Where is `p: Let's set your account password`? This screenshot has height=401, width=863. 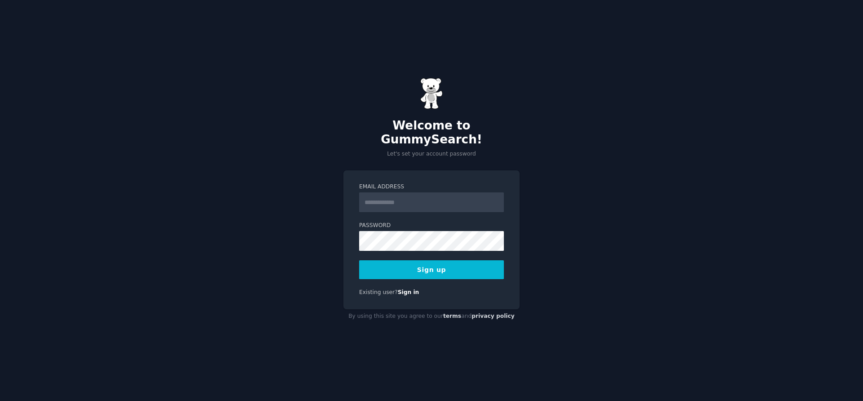
p: Let's set your account password is located at coordinates (432, 154).